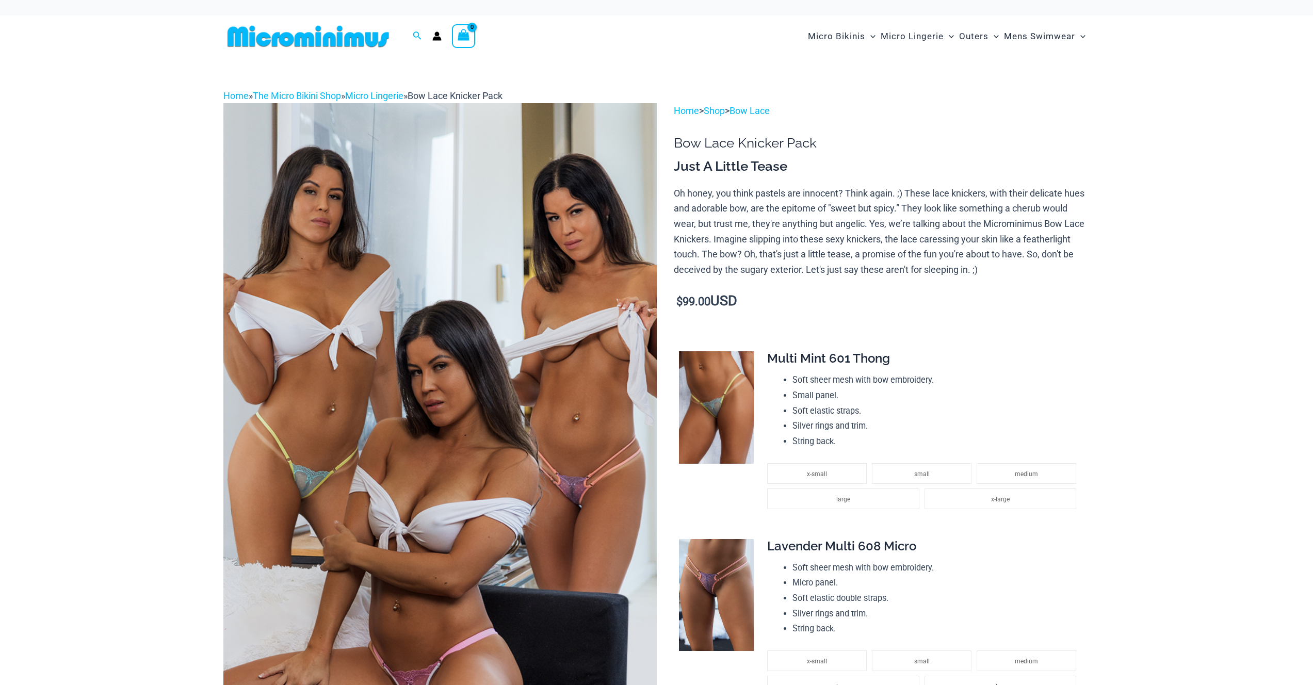  I want to click on a: Account icon link, so click(437, 36).